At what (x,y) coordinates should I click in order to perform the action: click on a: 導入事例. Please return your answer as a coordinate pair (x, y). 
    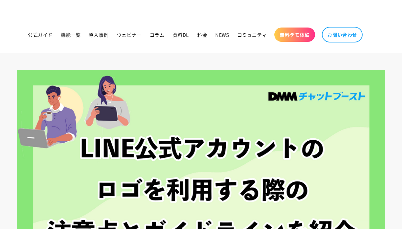
    Looking at the image, I should click on (98, 35).